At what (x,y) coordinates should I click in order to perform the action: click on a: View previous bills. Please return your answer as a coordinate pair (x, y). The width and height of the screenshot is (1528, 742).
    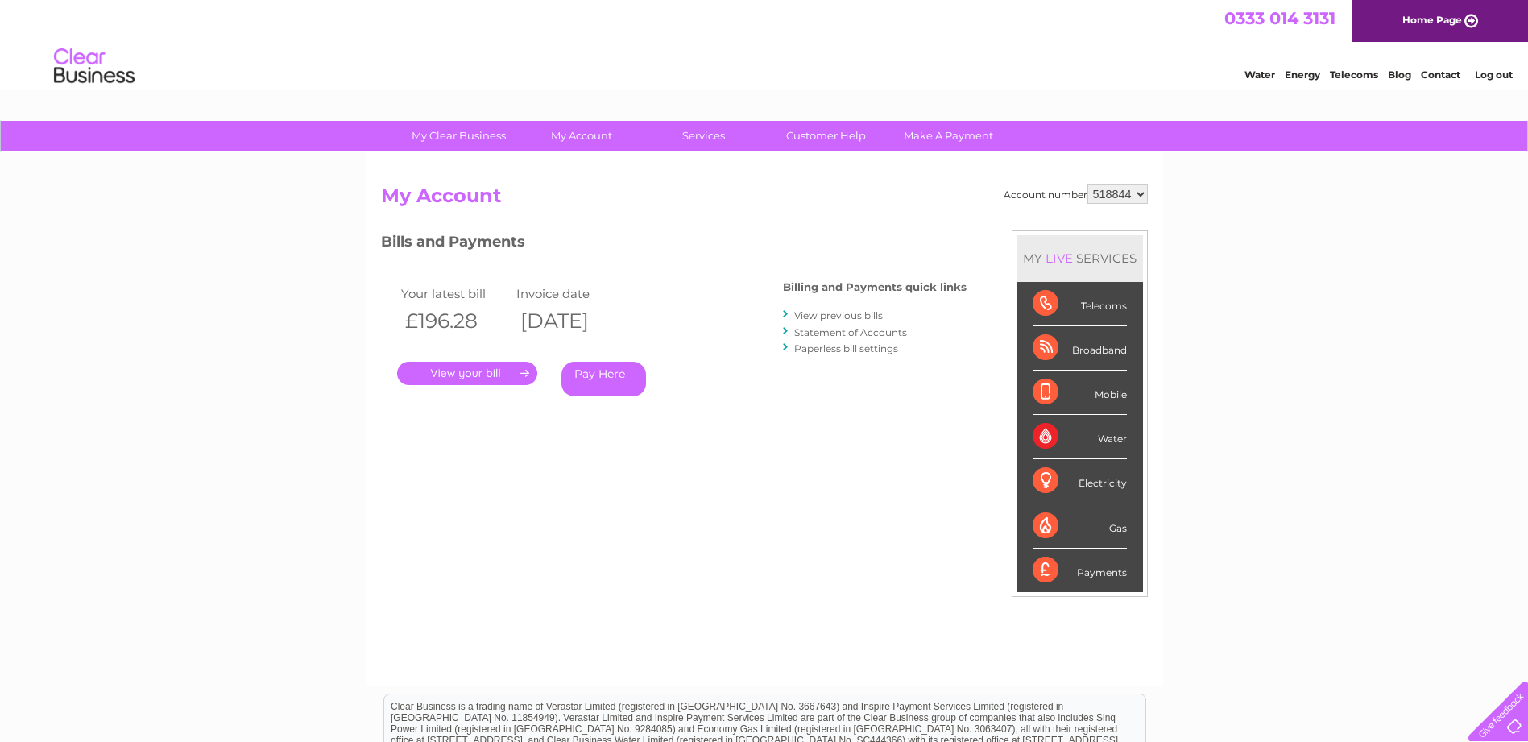
    Looking at the image, I should click on (839, 315).